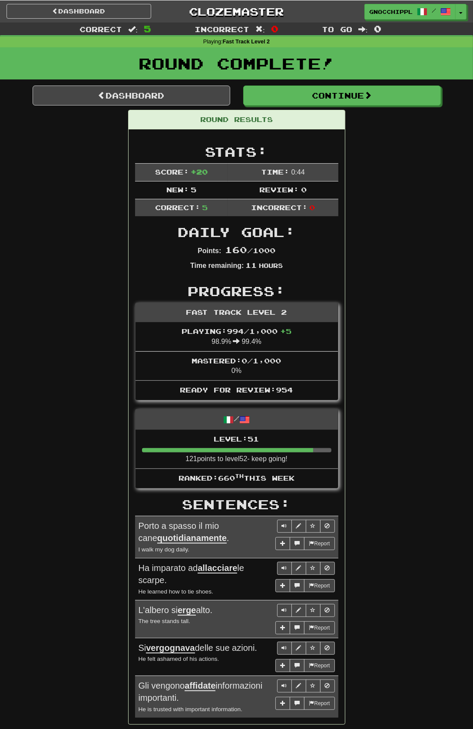 The height and width of the screenshot is (729, 473). Describe the element at coordinates (217, 568) in the screenshot. I see `u: allacciare` at that location.